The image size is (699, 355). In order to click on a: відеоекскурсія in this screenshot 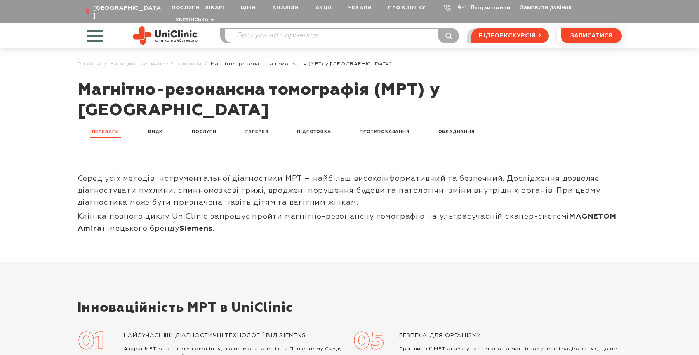, I will do `click(509, 36)`.